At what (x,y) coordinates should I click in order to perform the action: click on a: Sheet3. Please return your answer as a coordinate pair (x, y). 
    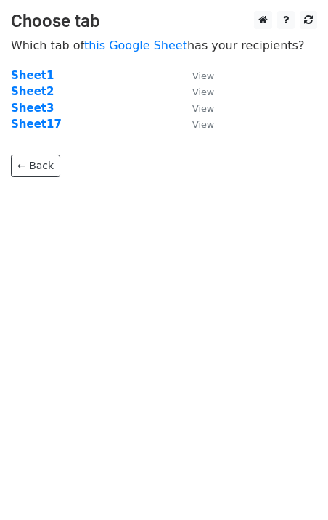
    Looking at the image, I should click on (32, 108).